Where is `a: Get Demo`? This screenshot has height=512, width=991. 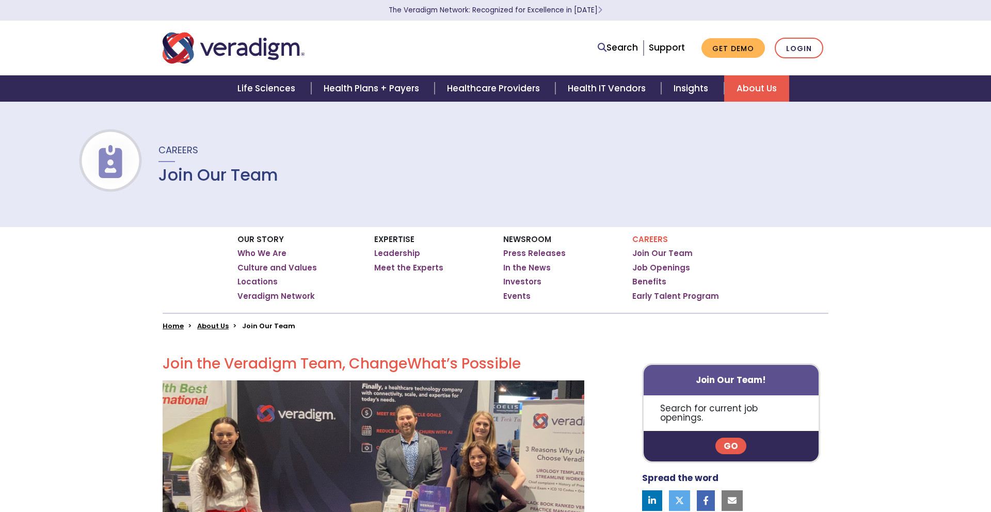
a: Get Demo is located at coordinates (733, 48).